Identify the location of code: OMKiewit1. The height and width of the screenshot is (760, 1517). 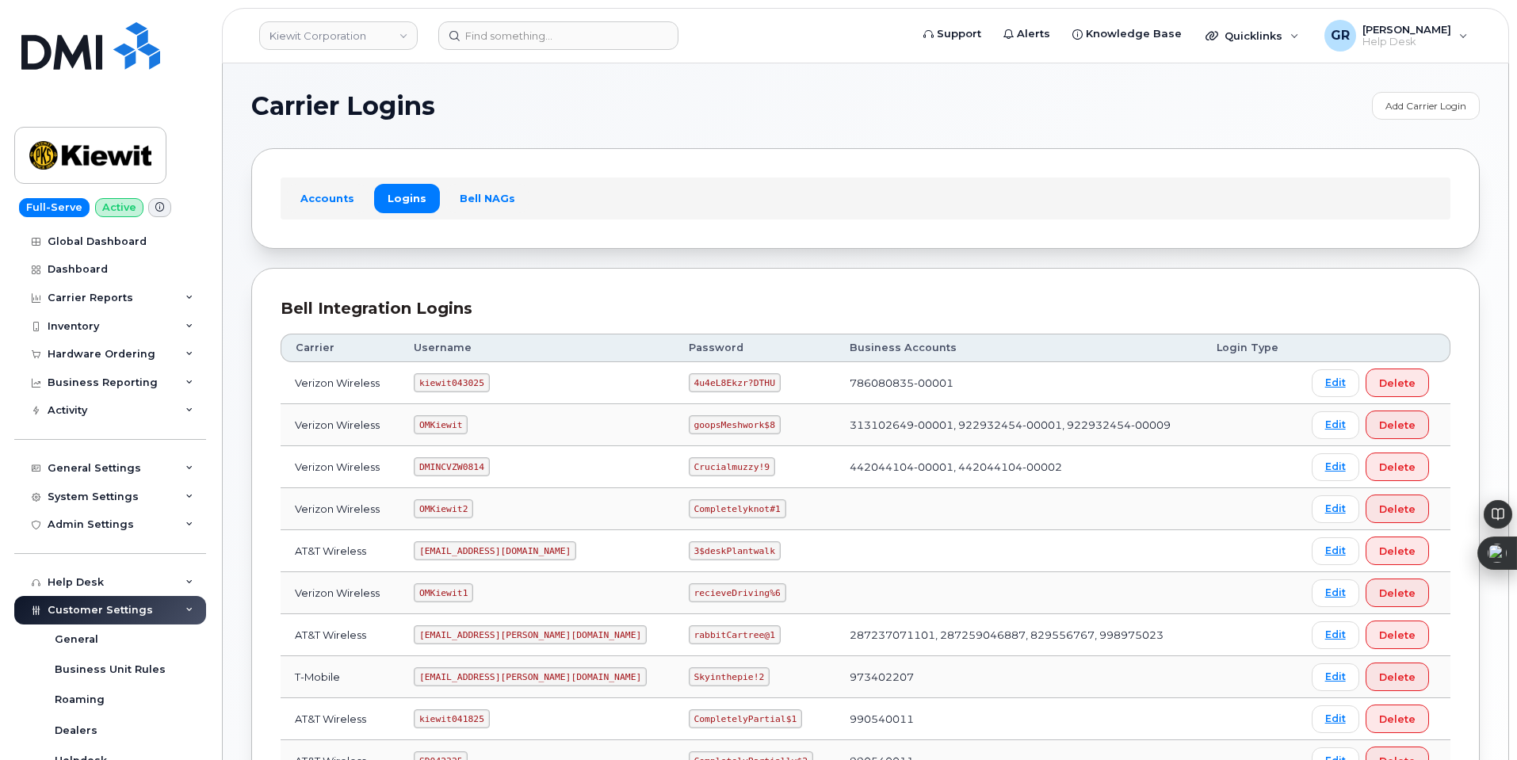
(443, 593).